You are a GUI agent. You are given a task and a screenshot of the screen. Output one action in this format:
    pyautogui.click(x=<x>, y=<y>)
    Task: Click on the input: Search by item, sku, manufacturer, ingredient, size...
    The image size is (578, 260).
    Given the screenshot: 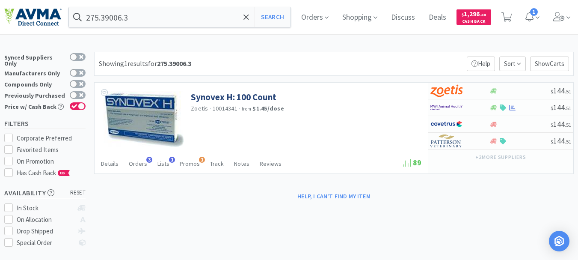 What is the action you would take?
    pyautogui.click(x=180, y=17)
    